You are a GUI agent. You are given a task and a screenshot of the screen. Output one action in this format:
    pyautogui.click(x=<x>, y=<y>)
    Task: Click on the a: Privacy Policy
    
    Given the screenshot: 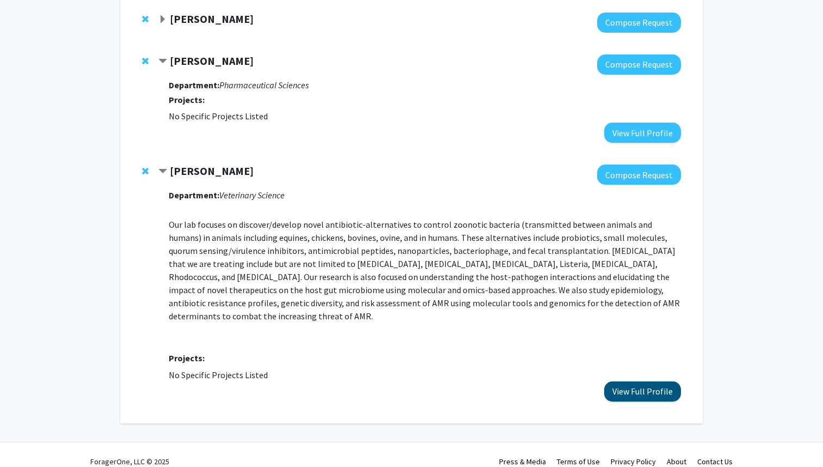 What is the action you would take?
    pyautogui.click(x=633, y=461)
    